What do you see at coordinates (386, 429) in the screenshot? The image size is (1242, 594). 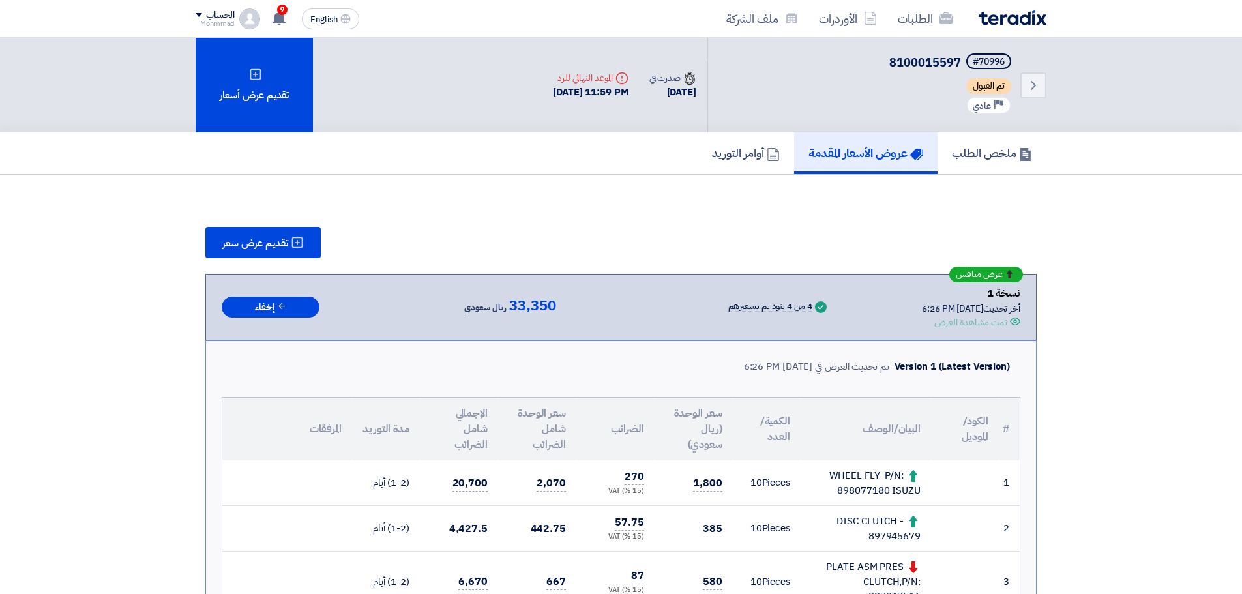 I see `th: مدة التوريد` at bounding box center [386, 429].